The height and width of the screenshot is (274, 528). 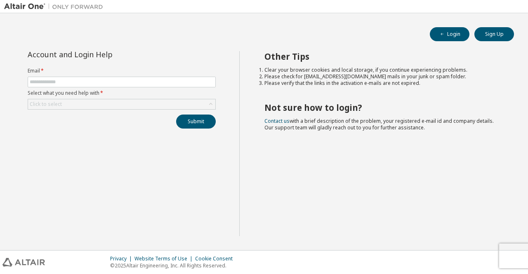 What do you see at coordinates (382, 108) in the screenshot?
I see `h2: Not sure how to login?` at bounding box center [382, 108].